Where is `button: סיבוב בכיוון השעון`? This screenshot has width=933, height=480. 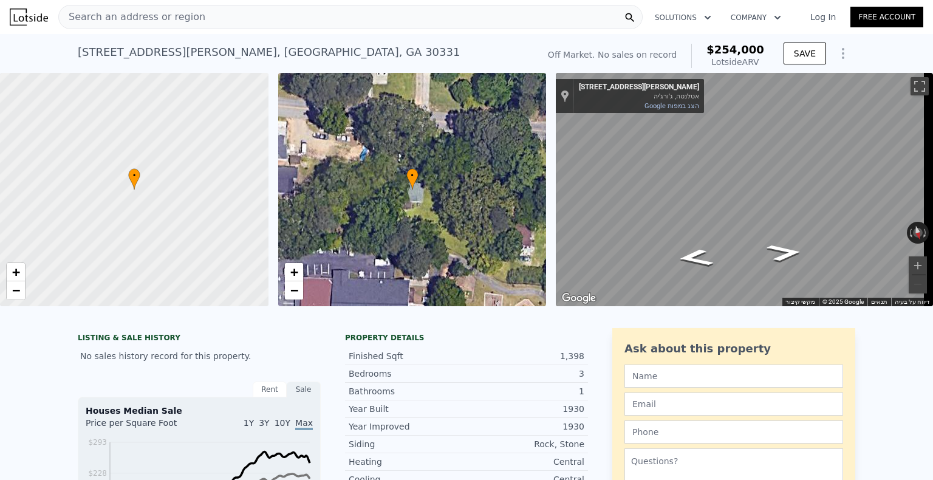
button: סיבוב בכיוון השעון is located at coordinates (925, 233).